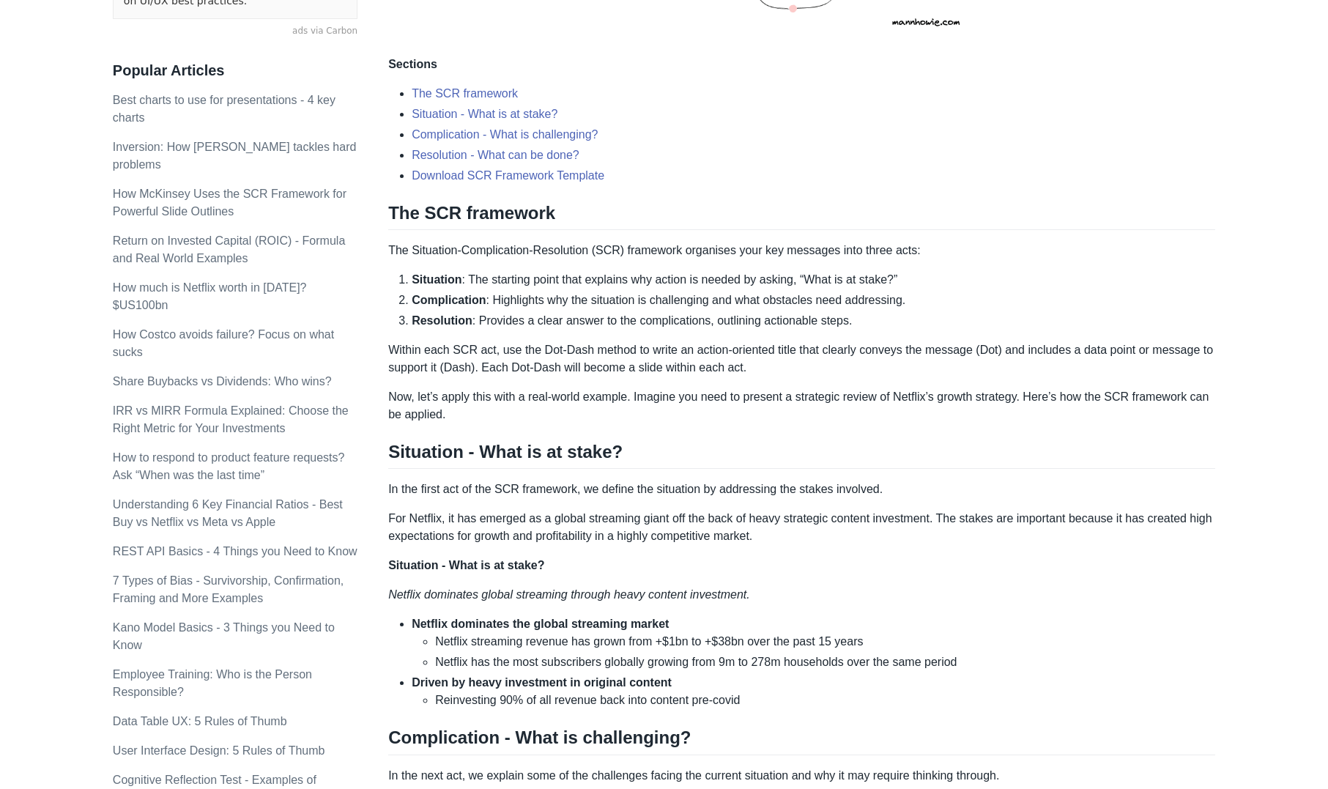 Image resolution: width=1328 pixels, height=789 pixels. What do you see at coordinates (228, 513) in the screenshot?
I see `a: Understanding 6 Key Financial Ratios - Best Buy vs Netflix vs Meta vs Apple` at bounding box center [228, 513].